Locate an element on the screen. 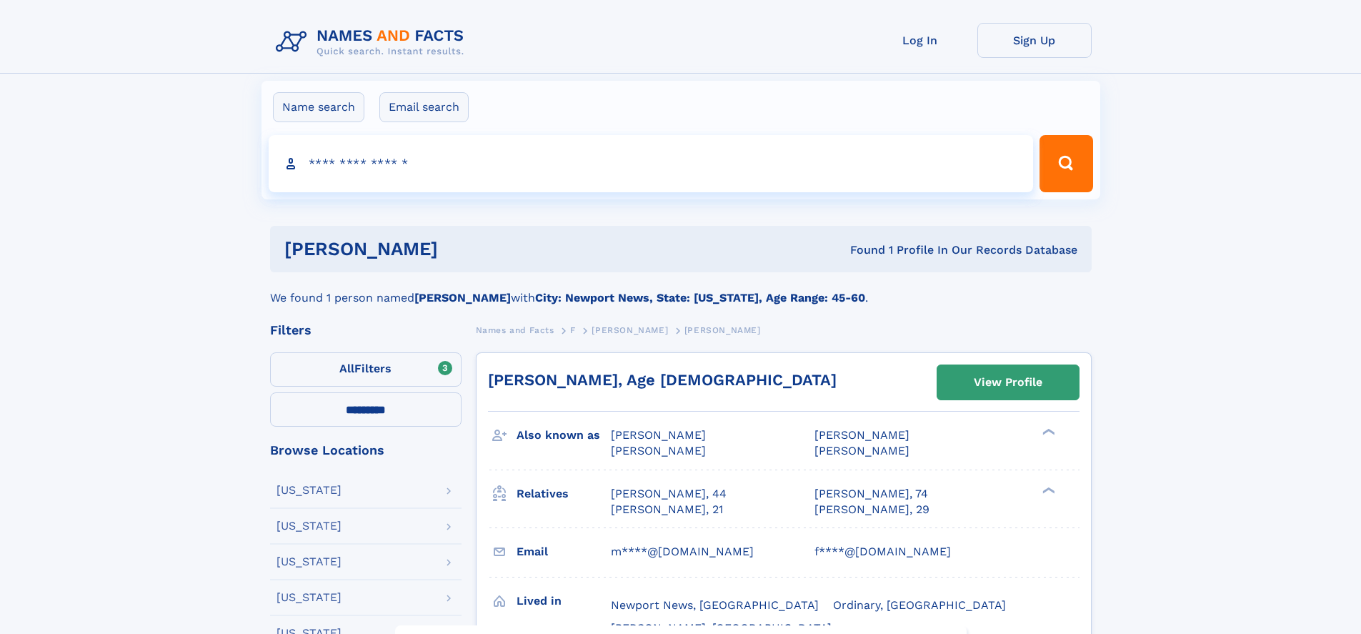 The image size is (1361, 634). span: All is located at coordinates (347, 368).